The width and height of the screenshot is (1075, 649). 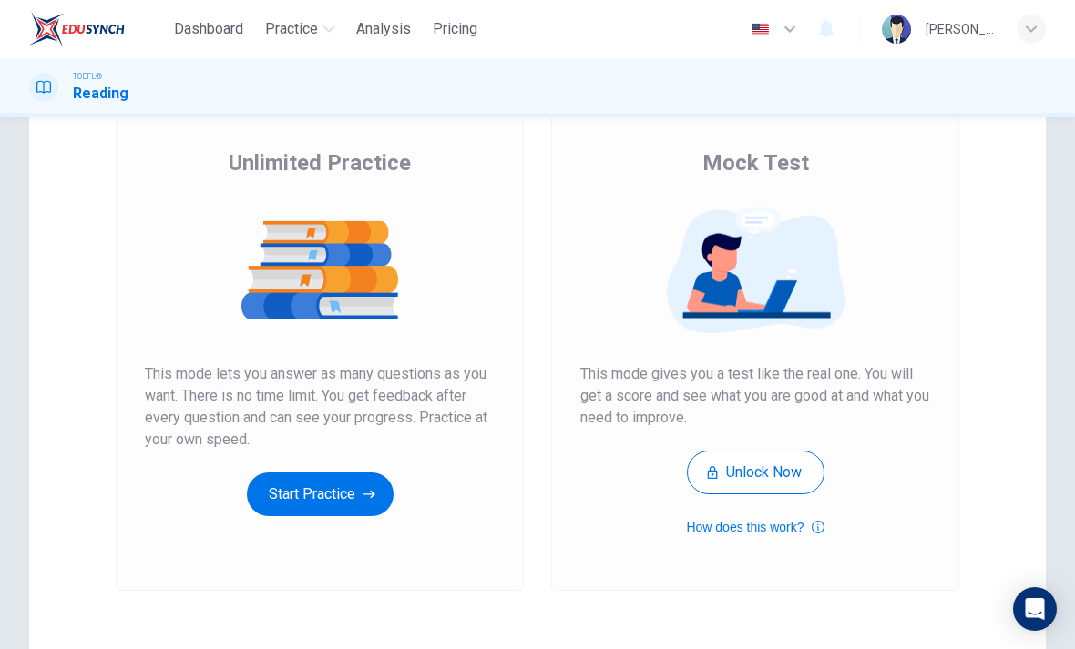 I want to click on a: Pricing, so click(x=454, y=29).